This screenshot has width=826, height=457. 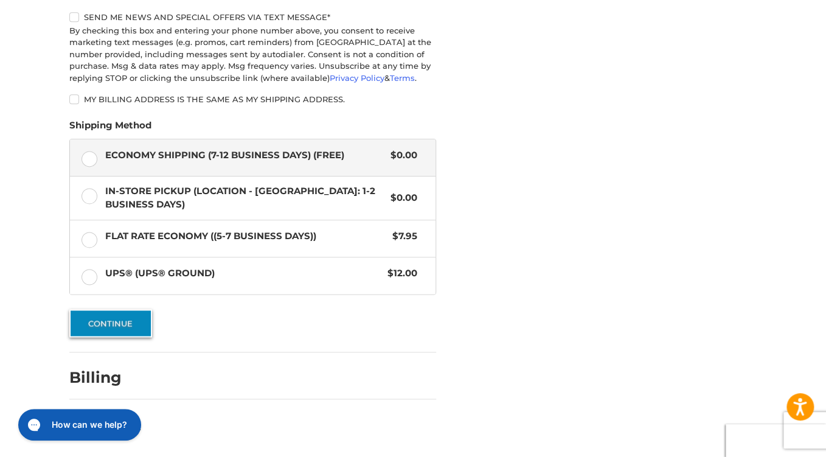 I want to click on a: Terms, so click(x=402, y=78).